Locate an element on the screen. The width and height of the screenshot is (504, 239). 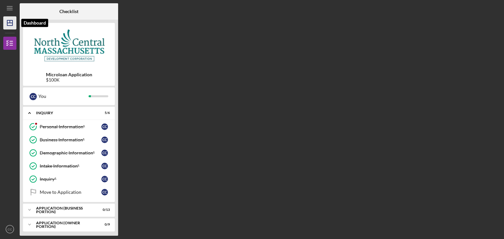
div: Intake Information* is located at coordinates (70, 166).